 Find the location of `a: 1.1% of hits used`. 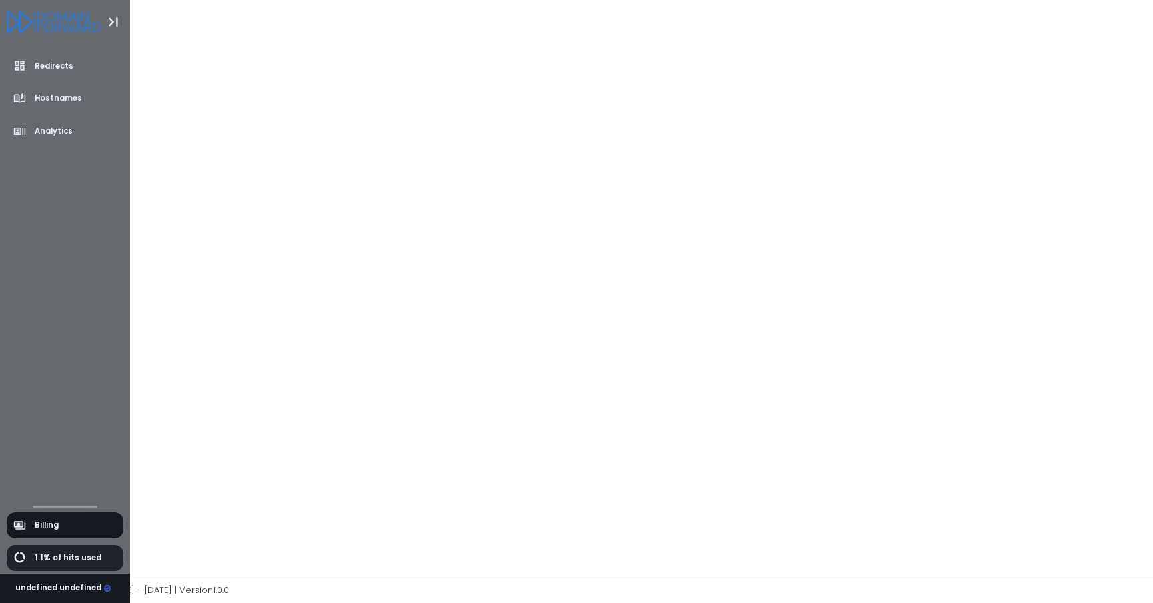

a: 1.1% of hits used is located at coordinates (65, 557).